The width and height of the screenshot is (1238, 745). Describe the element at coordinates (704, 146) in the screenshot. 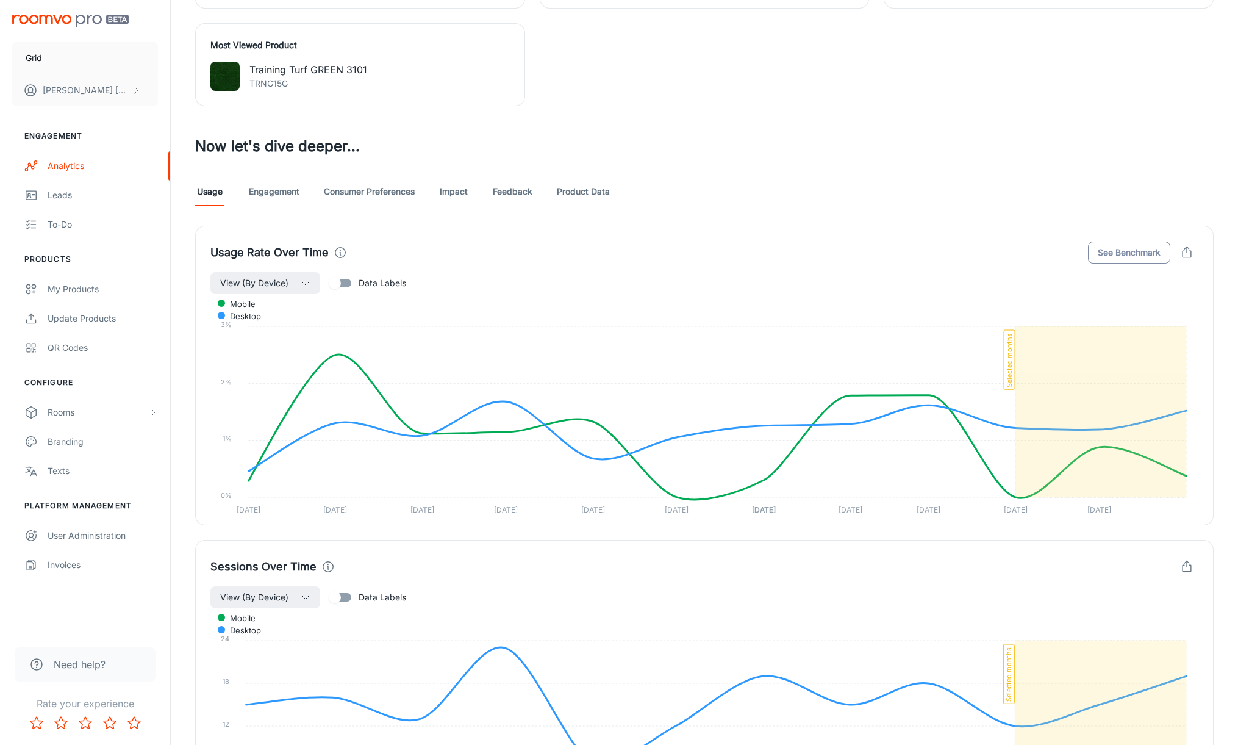

I see `h3: Now let's dive deeper...` at that location.